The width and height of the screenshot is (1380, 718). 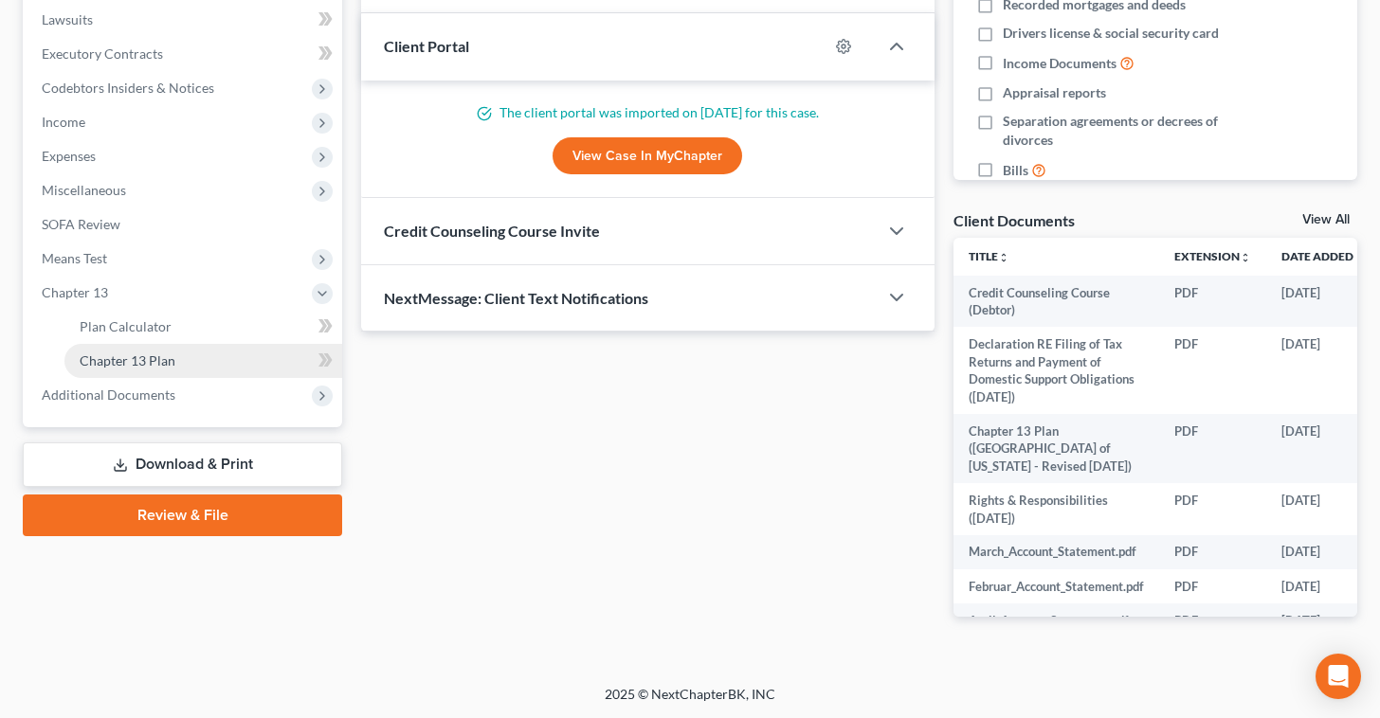 I want to click on span: SOFA Review, so click(x=81, y=224).